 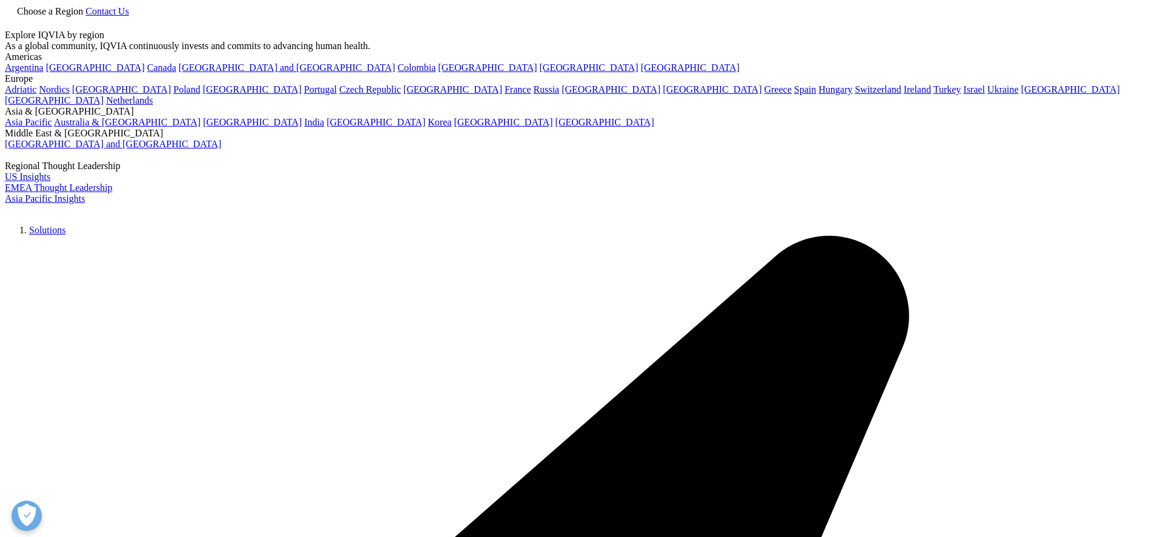 I want to click on a: Asia Pacific Insights, so click(x=45, y=198).